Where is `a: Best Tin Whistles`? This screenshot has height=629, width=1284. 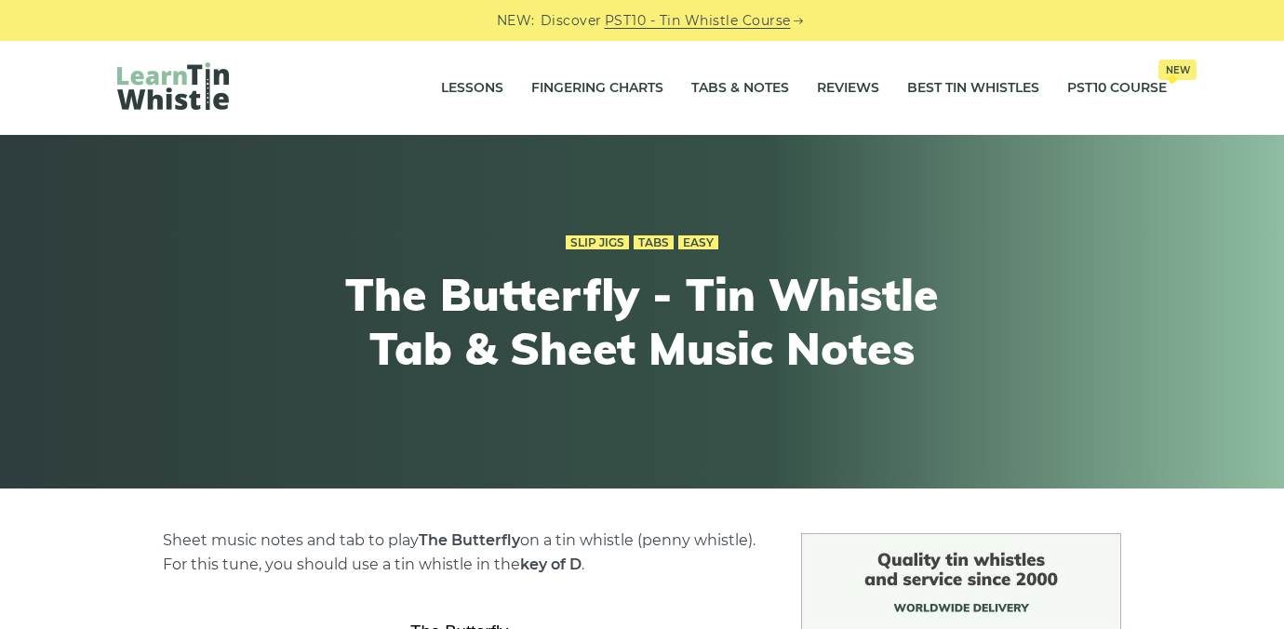
a: Best Tin Whistles is located at coordinates (973, 88).